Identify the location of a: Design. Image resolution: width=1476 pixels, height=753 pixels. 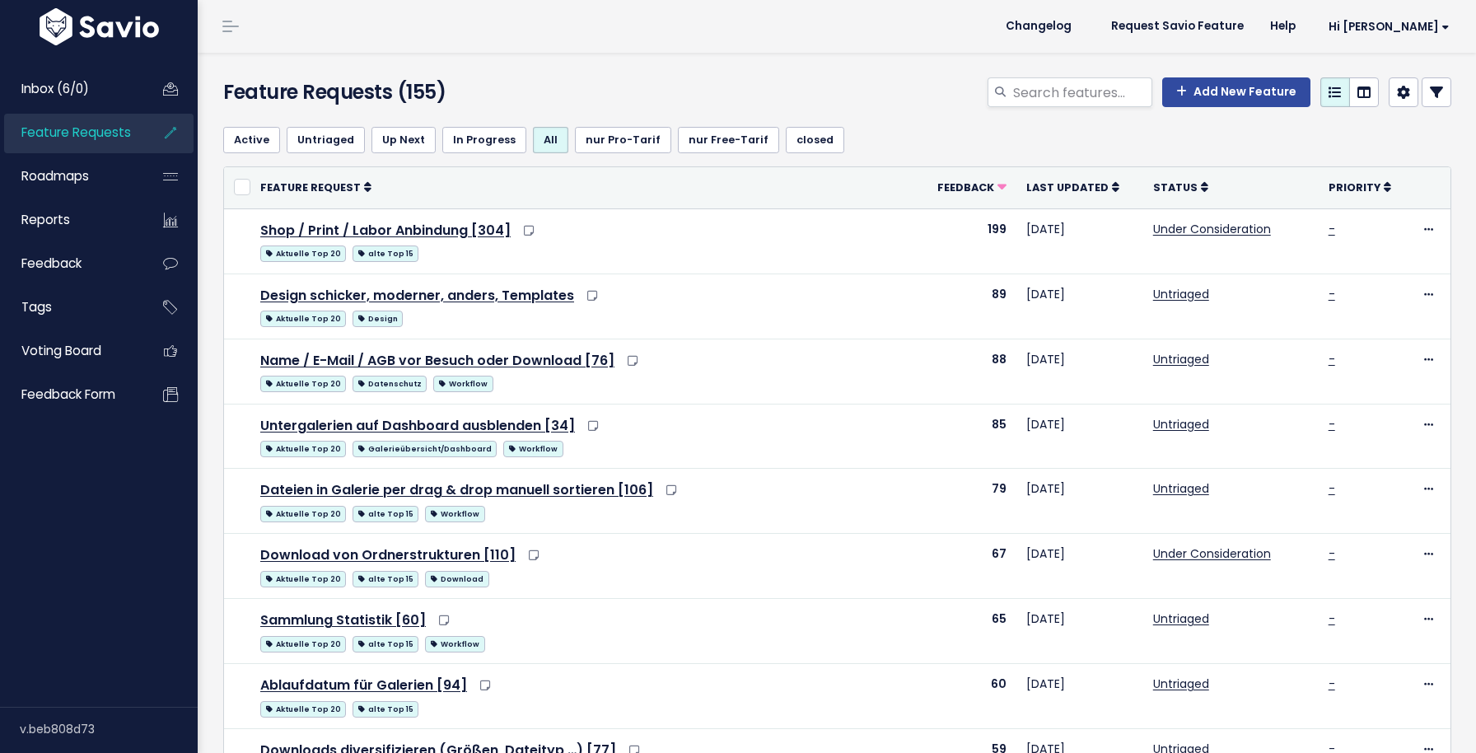
(377, 317).